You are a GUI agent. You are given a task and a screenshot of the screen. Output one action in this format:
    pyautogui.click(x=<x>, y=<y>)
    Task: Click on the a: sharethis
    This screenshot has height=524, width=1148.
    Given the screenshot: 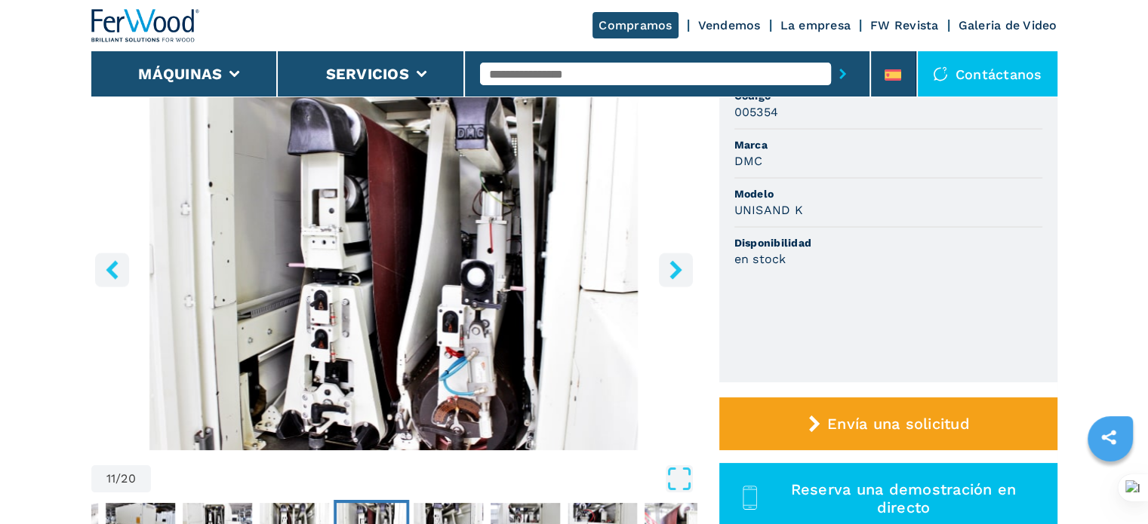 What is the action you would take?
    pyautogui.click(x=1109, y=438)
    